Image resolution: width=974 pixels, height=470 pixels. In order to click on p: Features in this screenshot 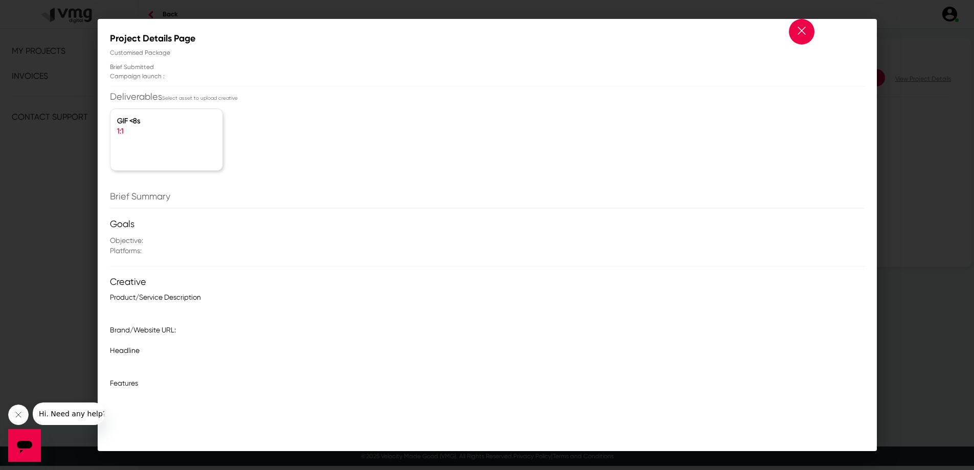, I will do `click(487, 383)`.